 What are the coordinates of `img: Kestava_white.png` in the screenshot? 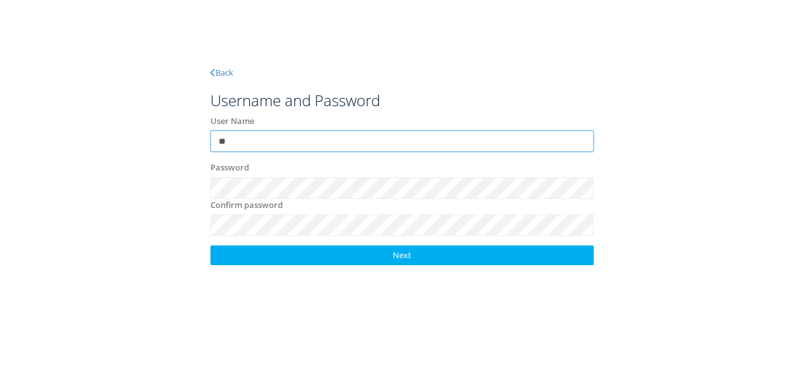 It's located at (280, 36).